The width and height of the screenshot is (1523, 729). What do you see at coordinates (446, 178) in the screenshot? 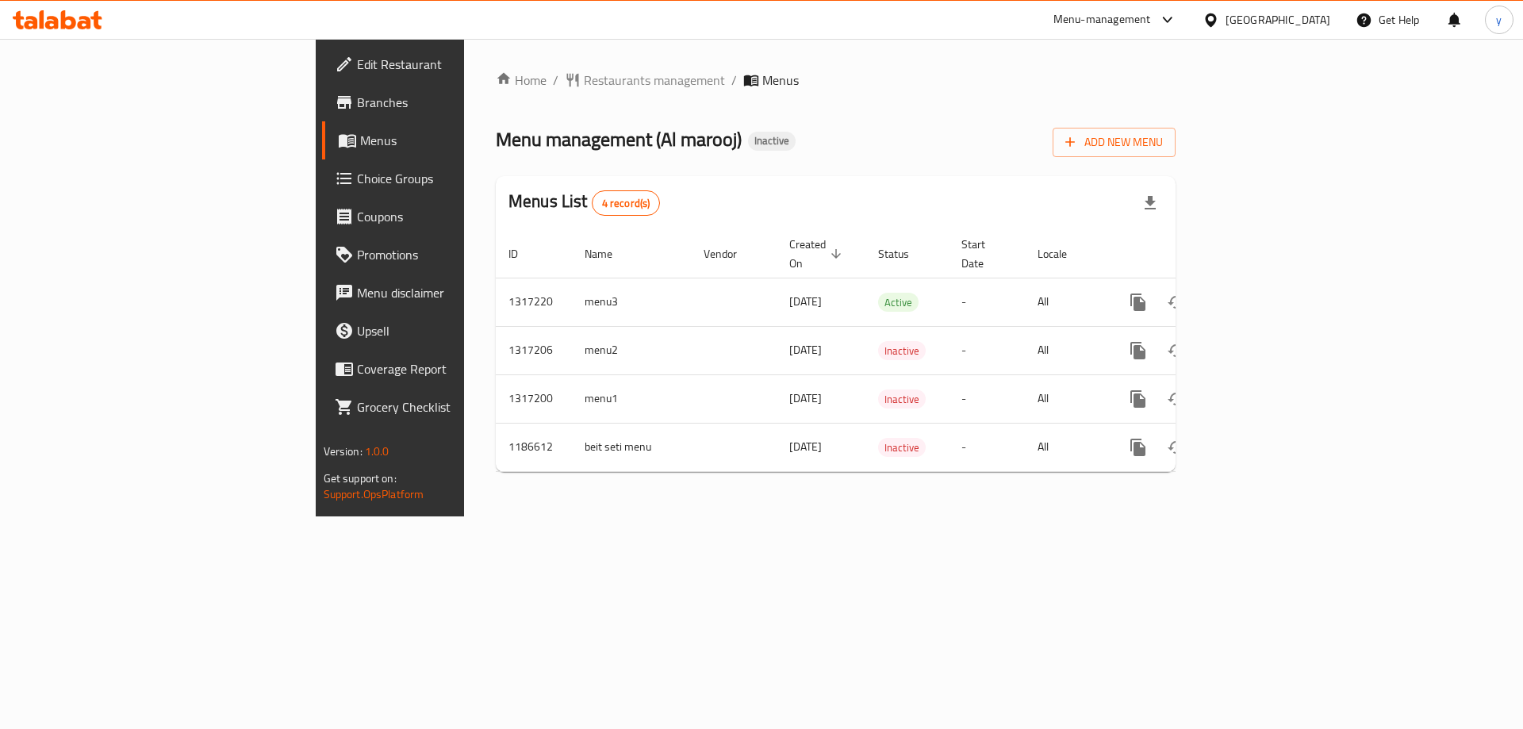
I see `a: Choice Groups` at bounding box center [446, 178].